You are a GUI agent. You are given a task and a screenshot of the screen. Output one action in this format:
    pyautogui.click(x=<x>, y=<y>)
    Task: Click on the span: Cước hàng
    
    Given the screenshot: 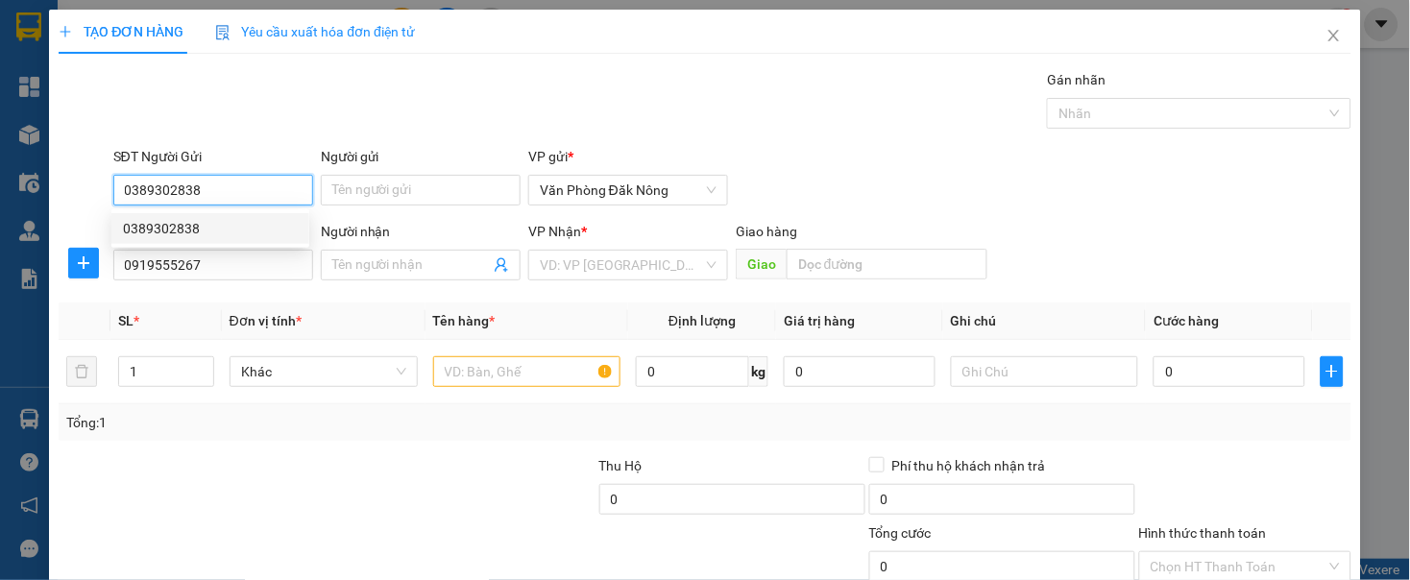 What is the action you would take?
    pyautogui.click(x=1186, y=321)
    